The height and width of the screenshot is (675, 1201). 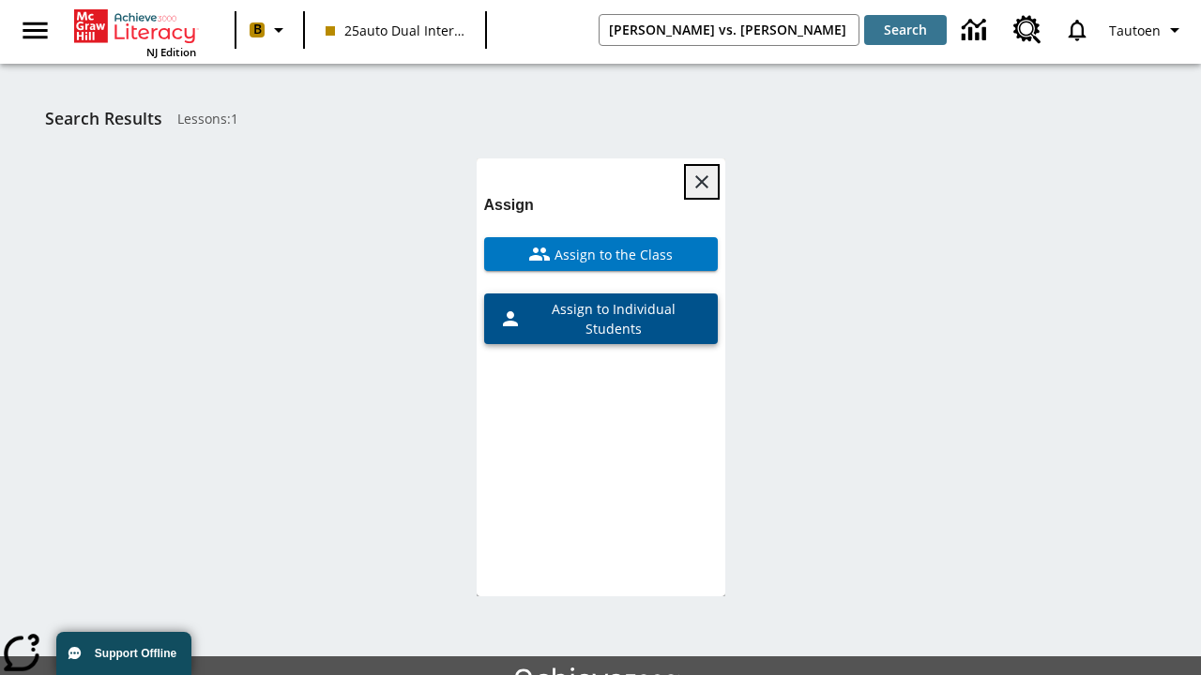 I want to click on button: Open side menu, so click(x=35, y=30).